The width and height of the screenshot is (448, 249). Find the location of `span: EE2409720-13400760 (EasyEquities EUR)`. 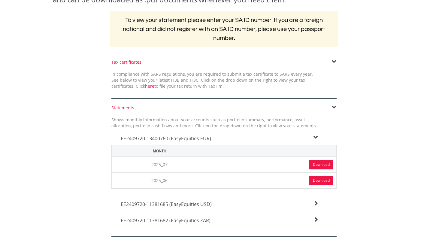

span: EE2409720-13400760 (EasyEquities EUR) is located at coordinates (166, 138).